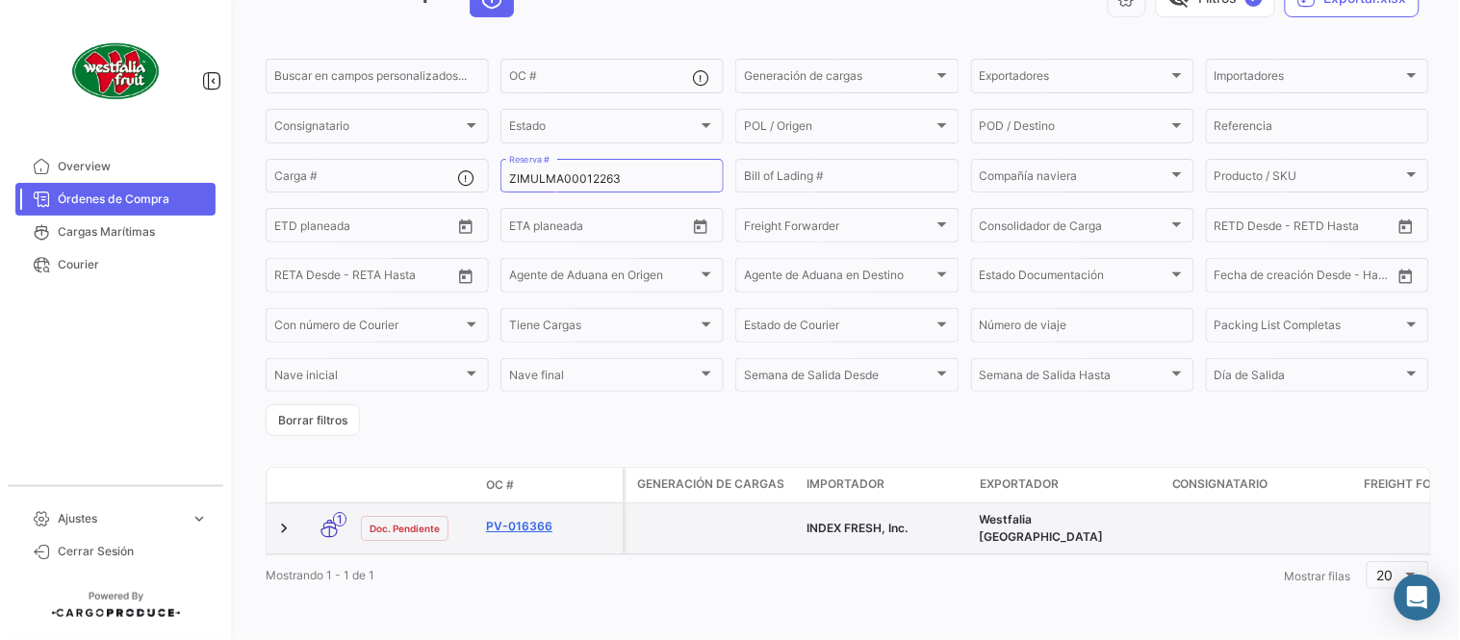  Describe the element at coordinates (1385, 575) in the screenshot. I see `span: 20` at that location.